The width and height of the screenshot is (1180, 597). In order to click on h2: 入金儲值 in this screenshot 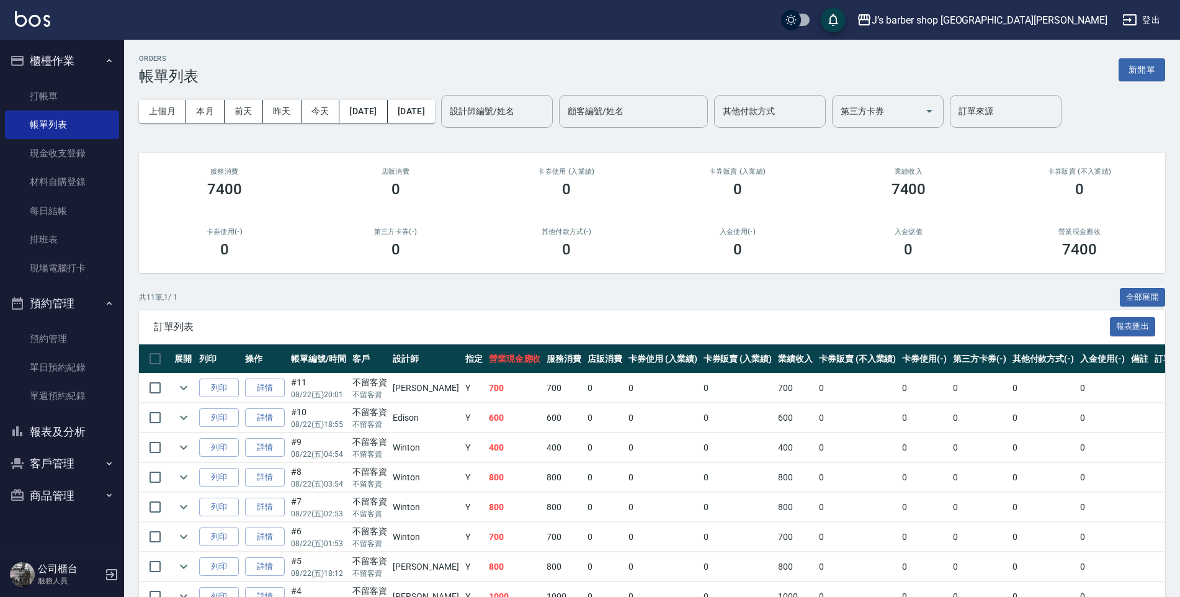, I will do `click(909, 231)`.